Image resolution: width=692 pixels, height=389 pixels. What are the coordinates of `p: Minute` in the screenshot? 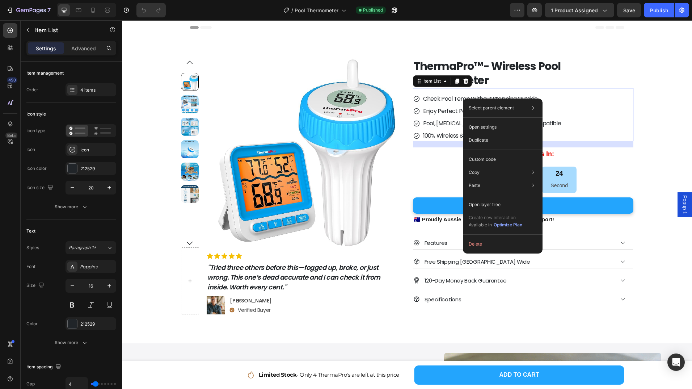 It's located at (398, 165).